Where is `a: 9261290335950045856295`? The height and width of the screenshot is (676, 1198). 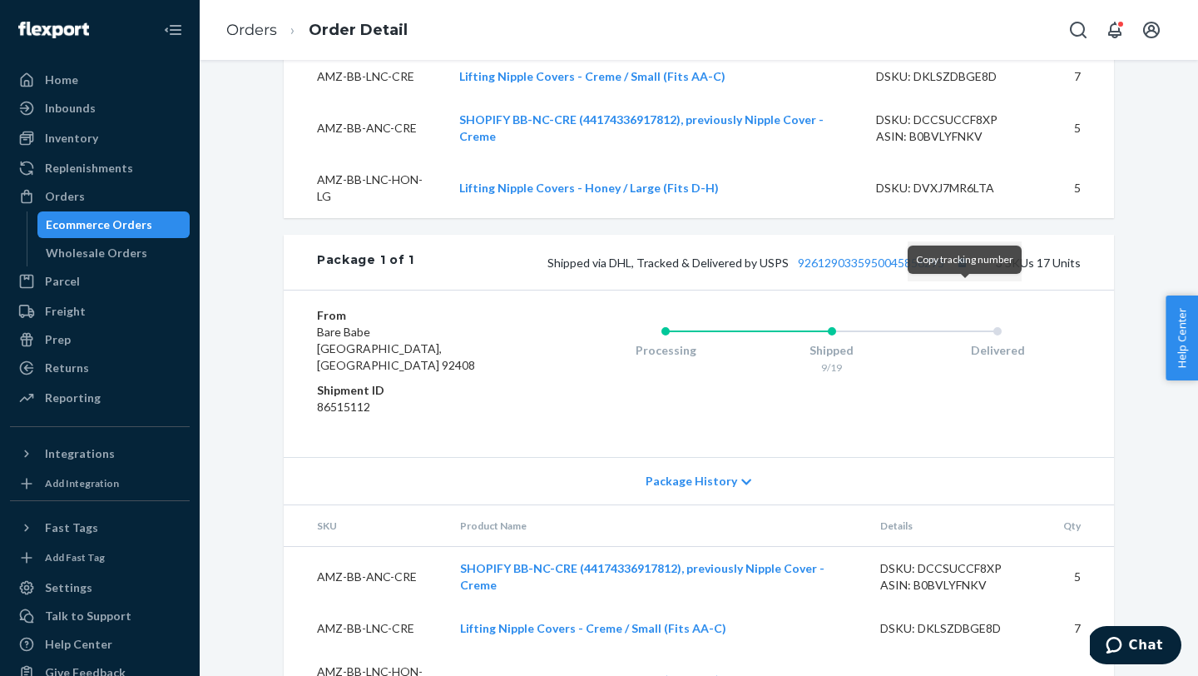 a: 9261290335950045856295 is located at coordinates (871, 262).